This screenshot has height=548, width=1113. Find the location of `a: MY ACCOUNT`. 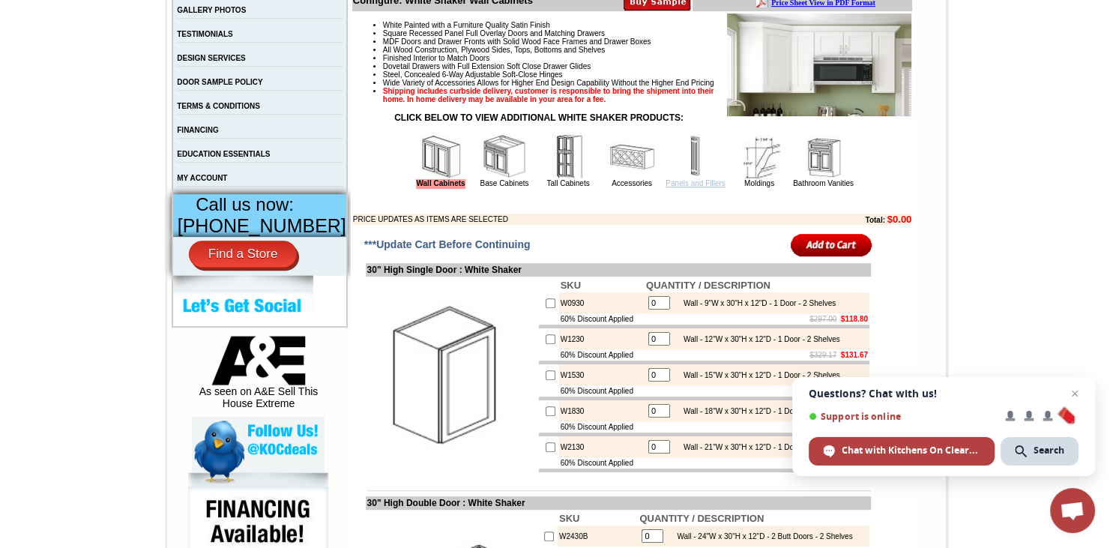

a: MY ACCOUNT is located at coordinates (202, 178).